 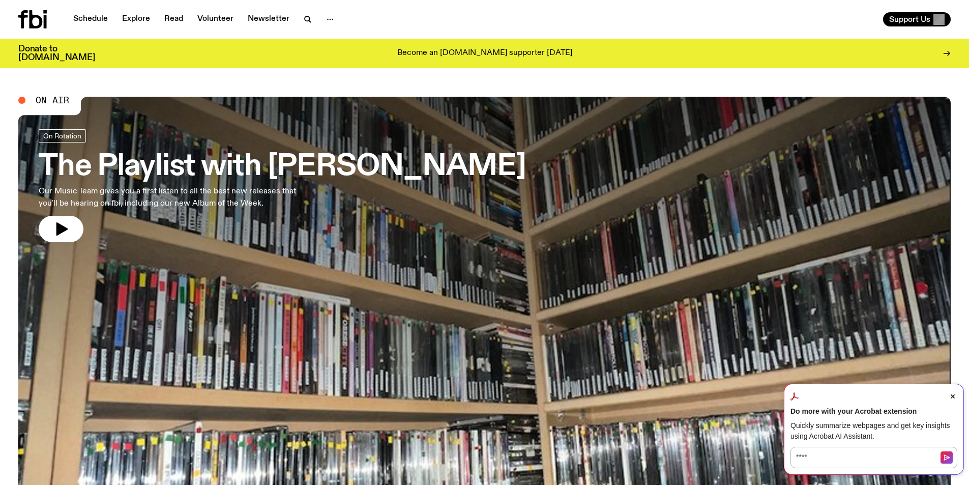 What do you see at coordinates (173, 19) in the screenshot?
I see `a: Read` at bounding box center [173, 19].